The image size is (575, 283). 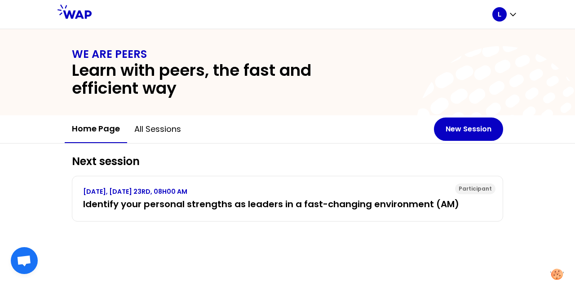 What do you see at coordinates (475, 189) in the screenshot?
I see `div: Participant` at bounding box center [475, 189].